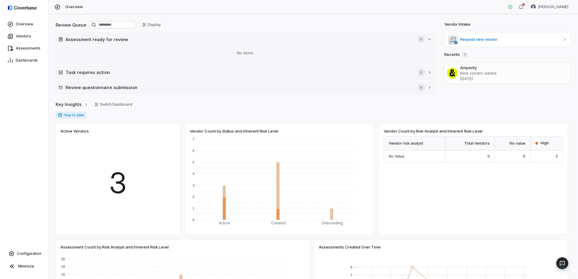 This screenshot has height=279, width=578. What do you see at coordinates (26, 266) in the screenshot?
I see `span: Minimize` at bounding box center [26, 266].